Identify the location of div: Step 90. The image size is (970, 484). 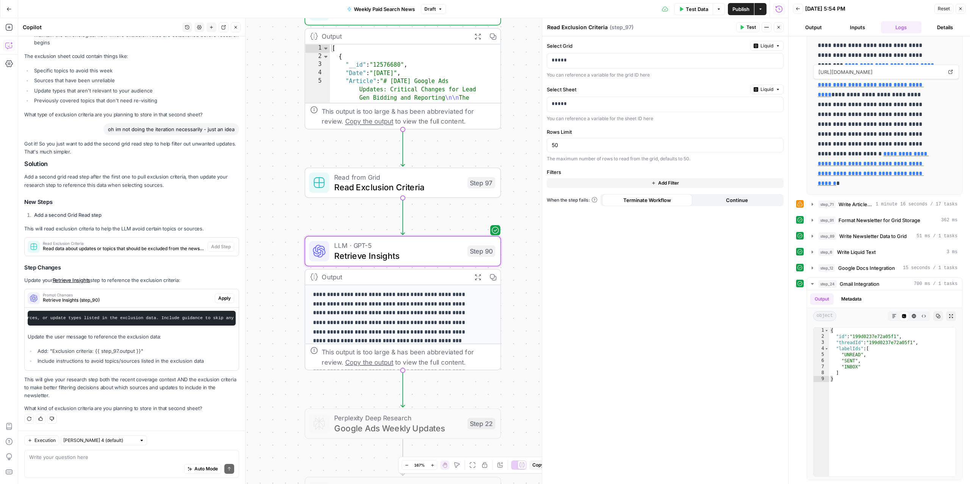
(482, 251).